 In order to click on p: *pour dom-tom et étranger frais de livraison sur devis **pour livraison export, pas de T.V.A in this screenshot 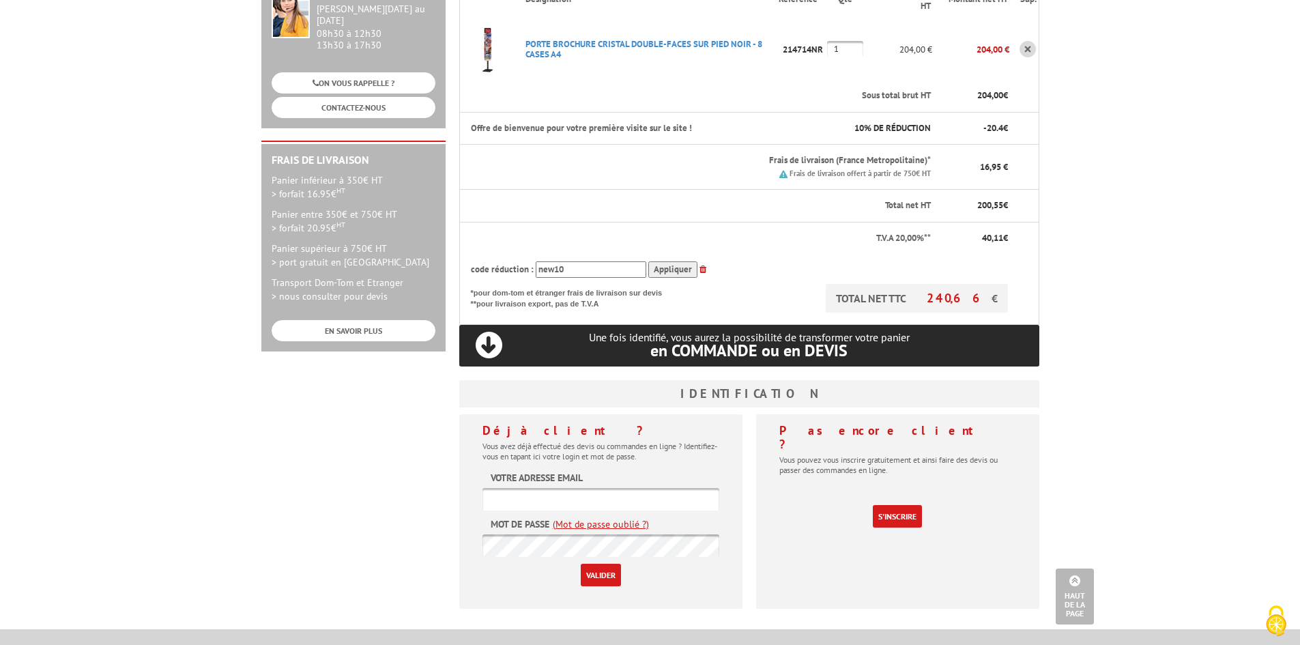, I will do `click(573, 296)`.